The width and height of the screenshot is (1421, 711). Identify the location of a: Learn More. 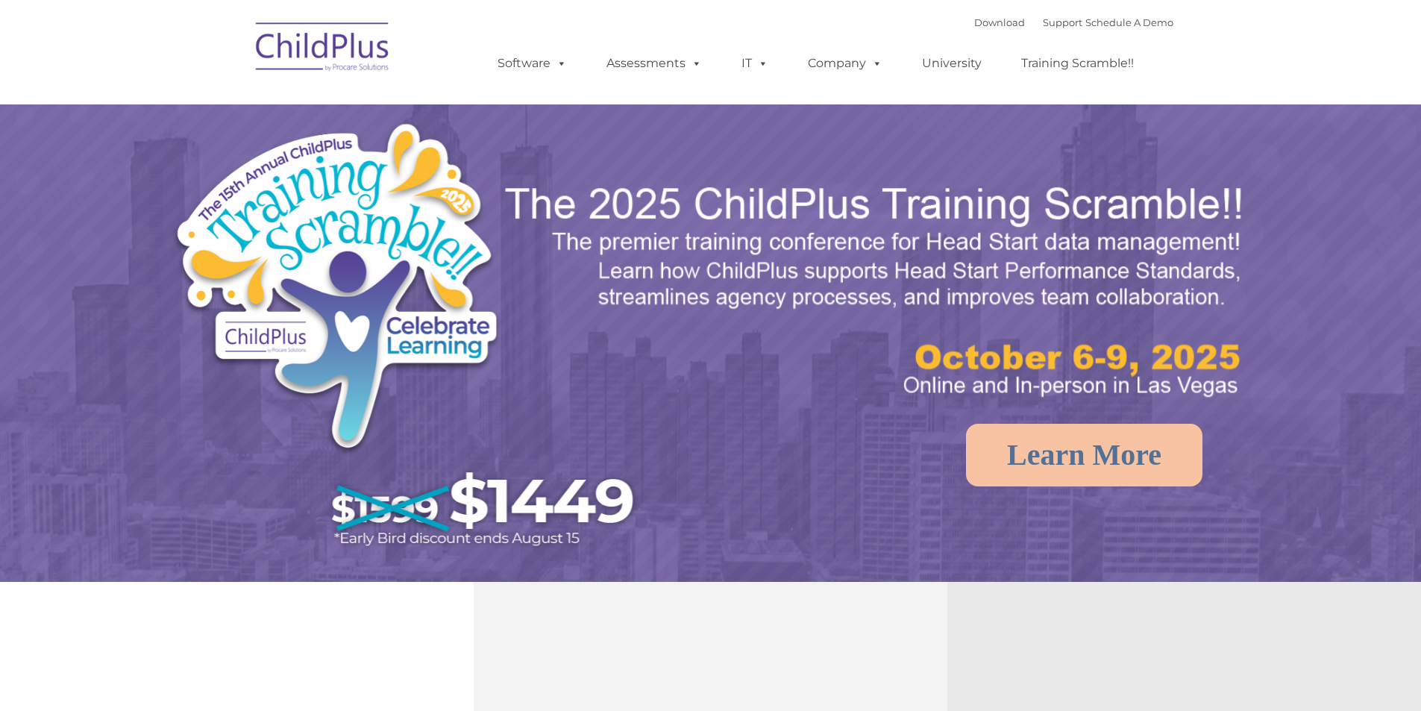
(1084, 455).